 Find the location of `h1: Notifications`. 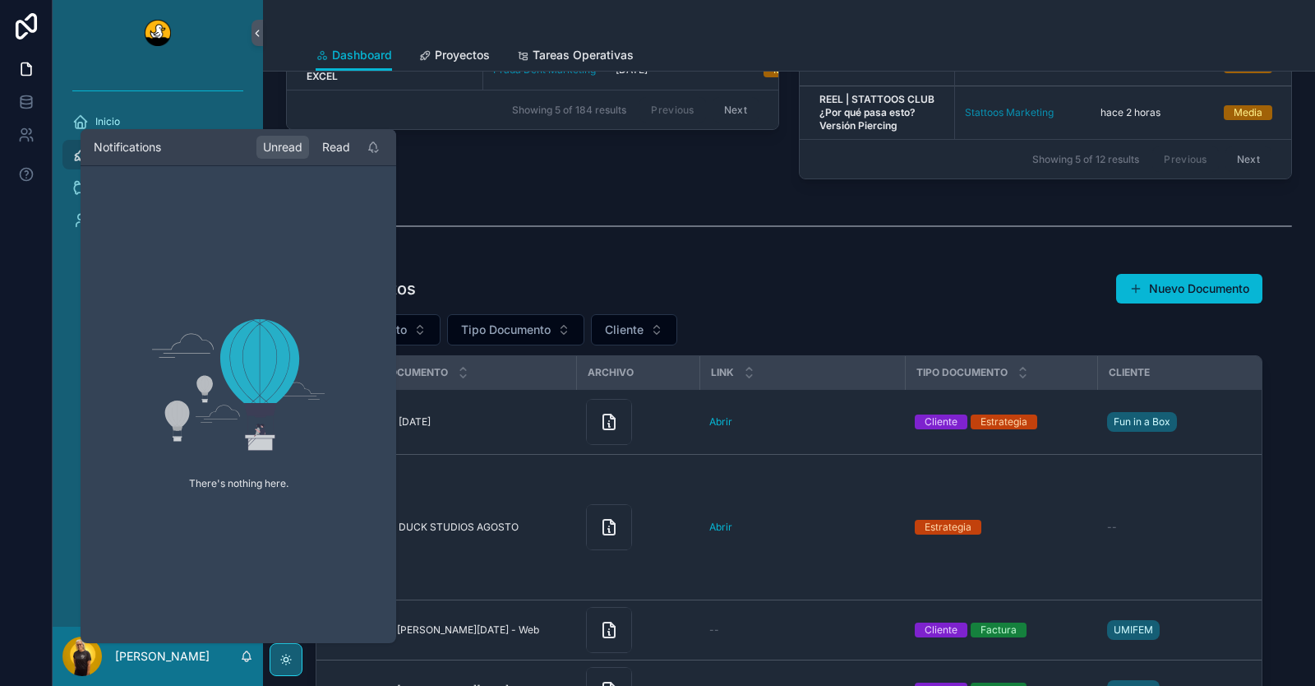

h1: Notifications is located at coordinates (127, 147).